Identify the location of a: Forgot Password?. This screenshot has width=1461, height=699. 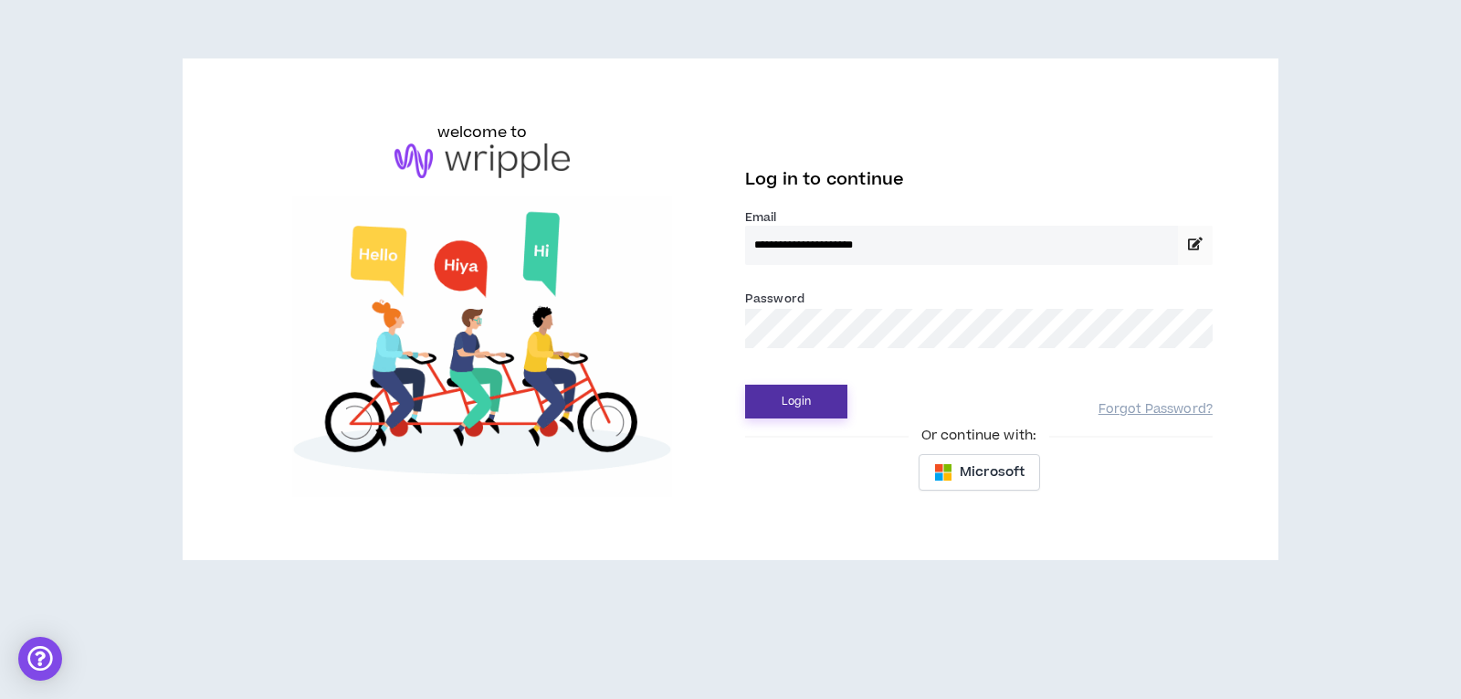
(1155, 409).